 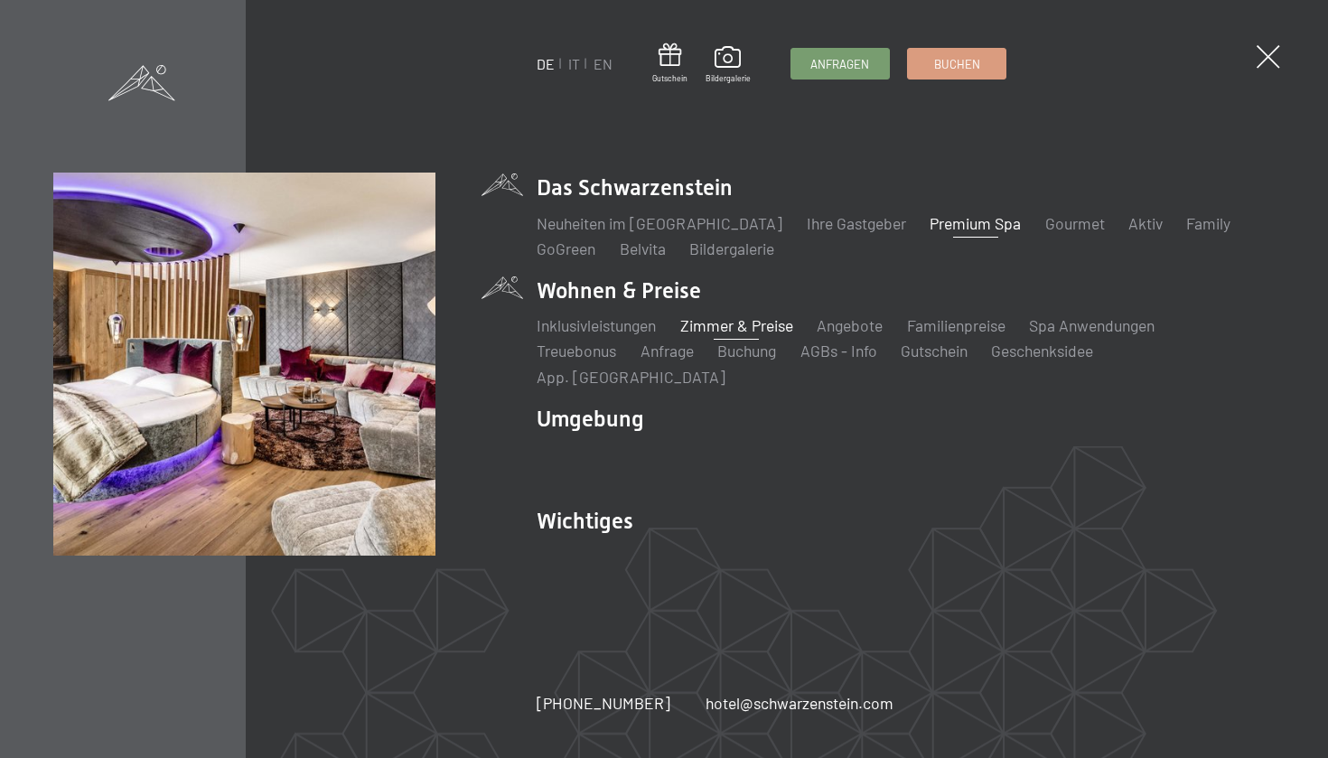 I want to click on a: Spa Anwendungen, so click(x=1091, y=325).